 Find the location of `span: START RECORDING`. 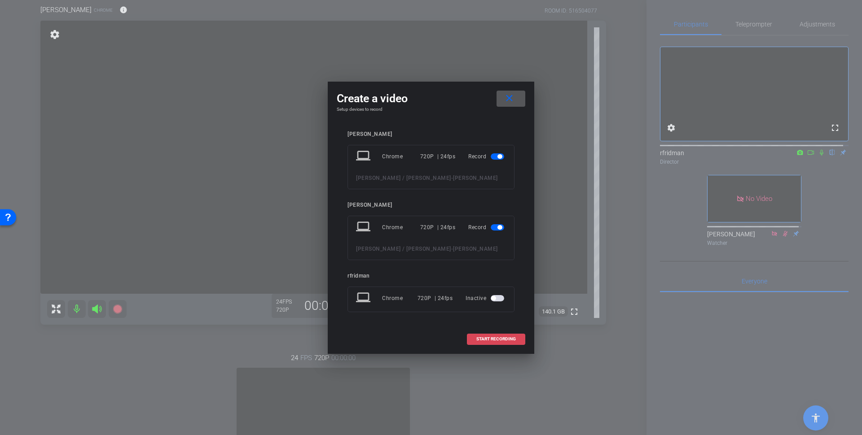

span: START RECORDING is located at coordinates (496, 339).